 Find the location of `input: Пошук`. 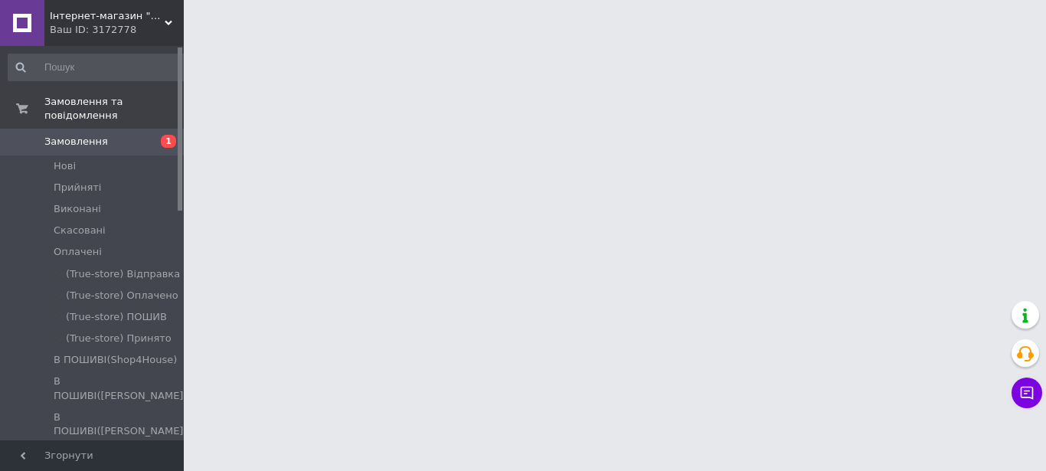

input: Пошук is located at coordinates (98, 67).